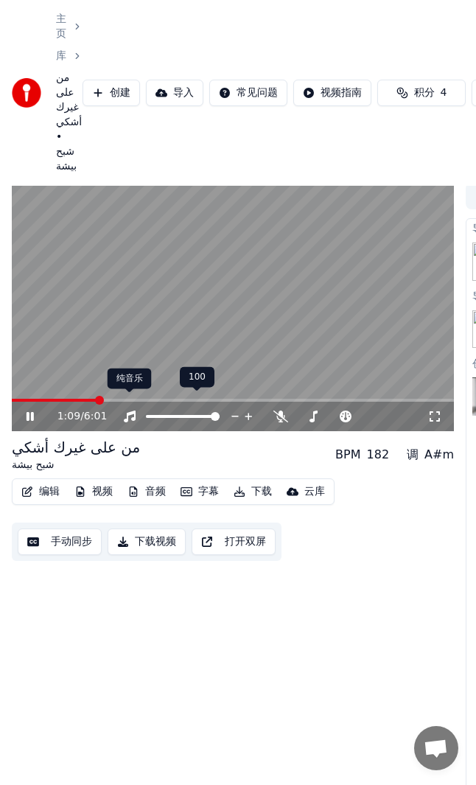 Image resolution: width=476 pixels, height=785 pixels. Describe the element at coordinates (95, 416) in the screenshot. I see `span: 6:01` at that location.